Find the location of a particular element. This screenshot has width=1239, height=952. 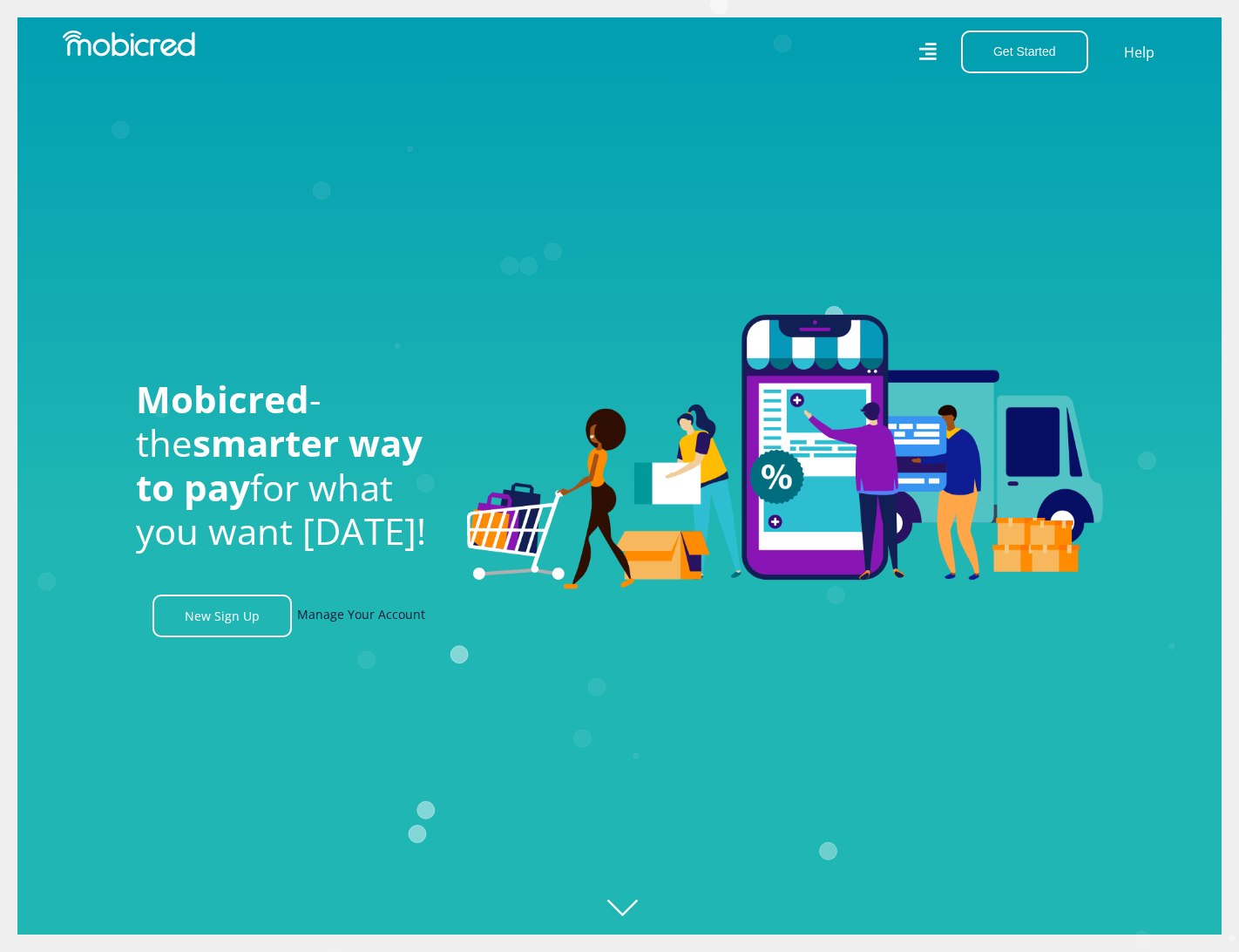

button: Get Started is located at coordinates (1025, 51).